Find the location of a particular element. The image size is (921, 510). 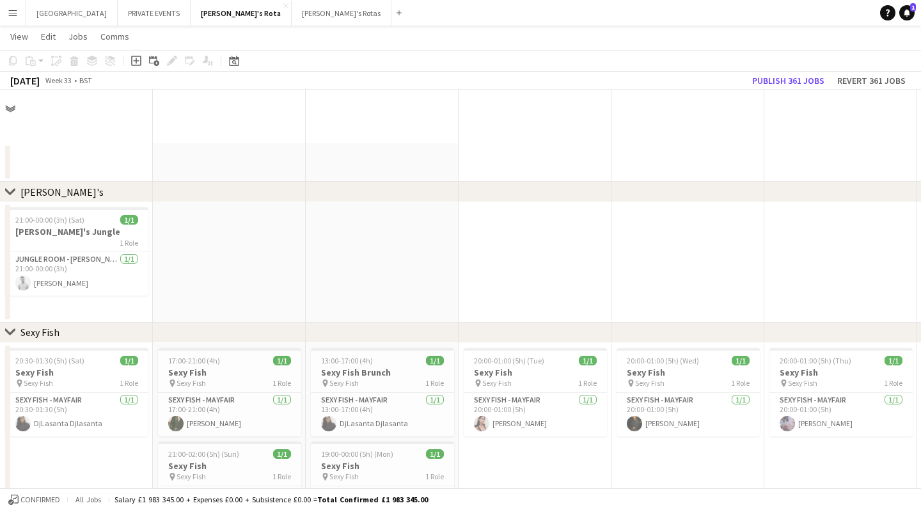

div: 20:00-01:00 (5h) (Tue)1/1Sexy Fish Sexy Fish1 RoleSEXY FISH - MAYFAIR1/120:00-01:00 (5h)[PERSON_N... is located at coordinates (535, 392).